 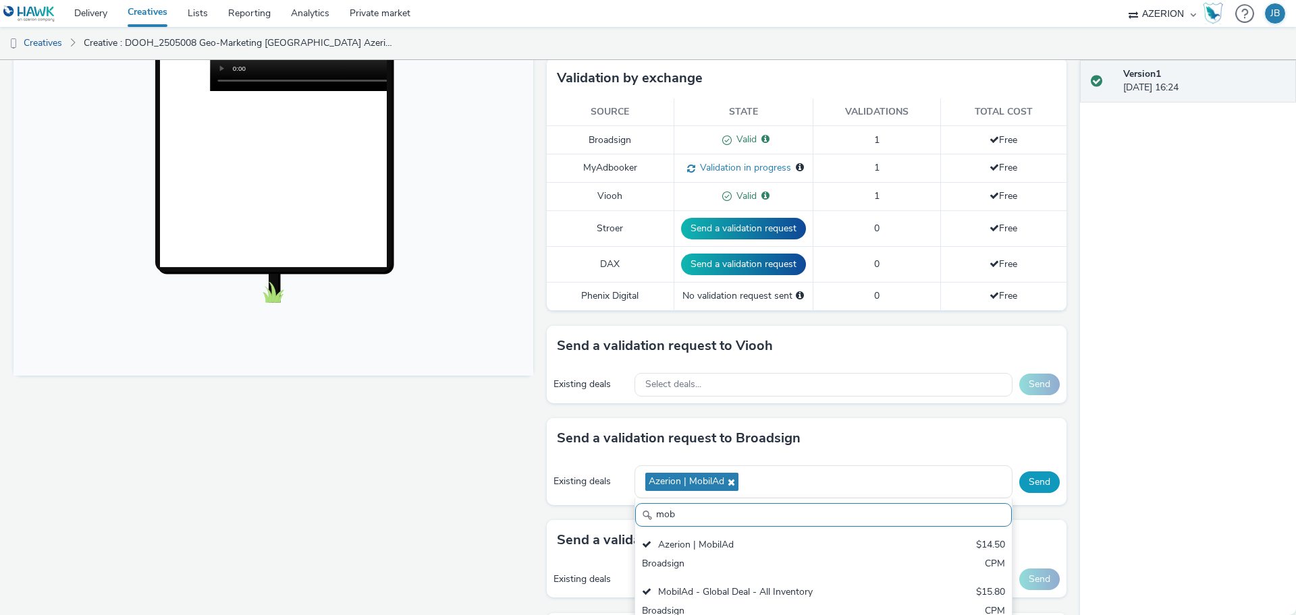 I want to click on img: Hawk Academy, so click(x=1213, y=13).